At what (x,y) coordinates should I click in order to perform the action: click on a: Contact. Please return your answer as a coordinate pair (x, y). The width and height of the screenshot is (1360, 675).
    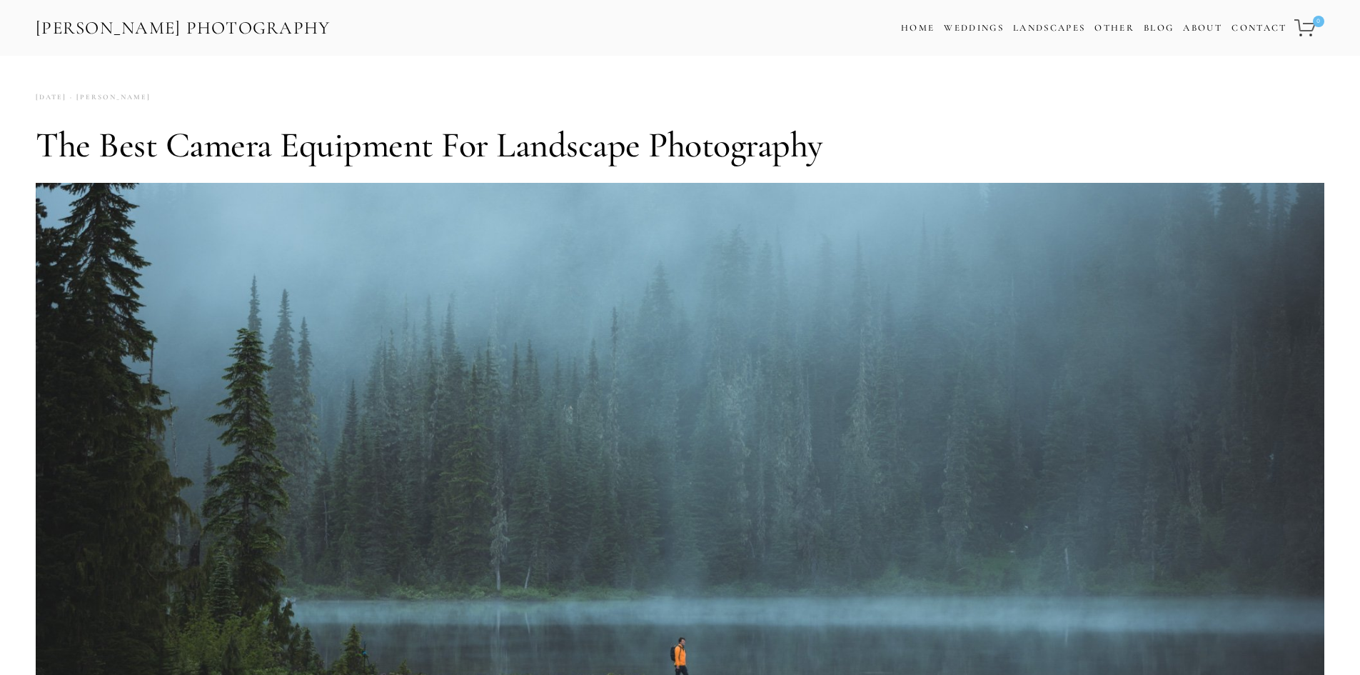
    Looking at the image, I should click on (1259, 28).